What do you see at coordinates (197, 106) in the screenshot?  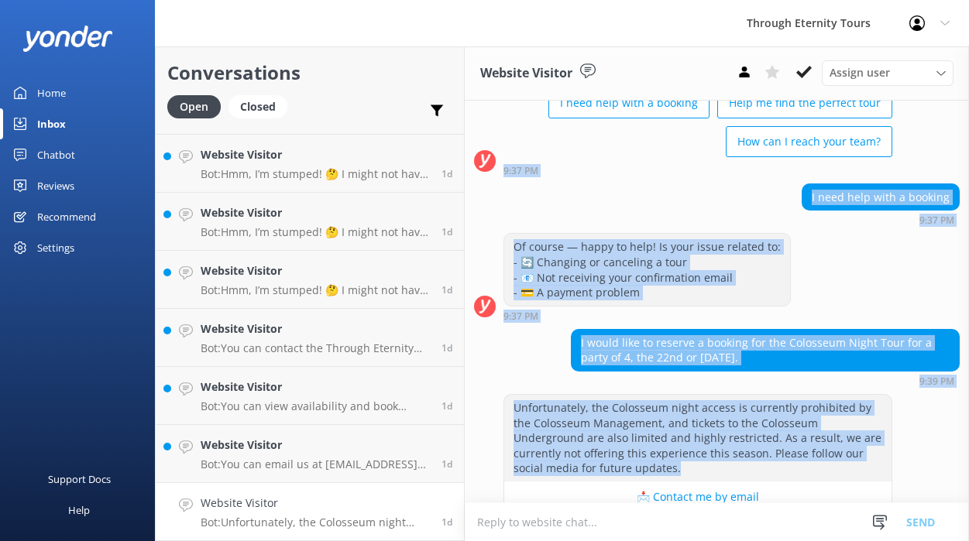 I see `a: Open` at bounding box center [197, 106].